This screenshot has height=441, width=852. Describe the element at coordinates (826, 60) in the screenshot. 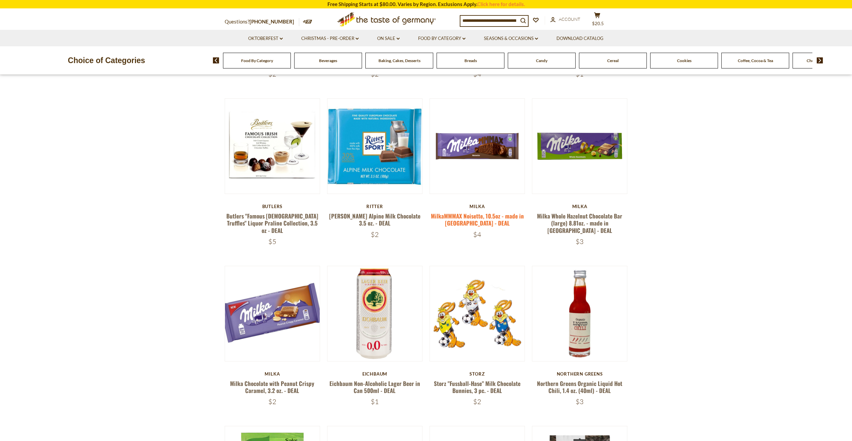

I see `span: Chocolate & Marzipan` at that location.